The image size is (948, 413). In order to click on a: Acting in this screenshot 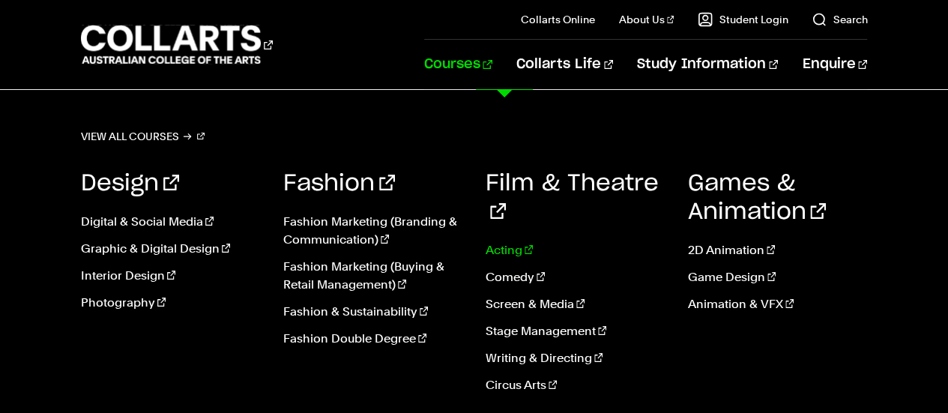, I will do `click(576, 250)`.